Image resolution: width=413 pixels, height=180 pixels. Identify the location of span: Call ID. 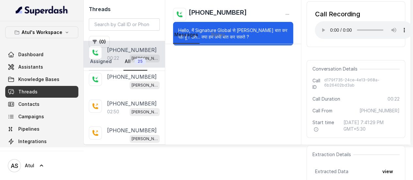
(318, 84).